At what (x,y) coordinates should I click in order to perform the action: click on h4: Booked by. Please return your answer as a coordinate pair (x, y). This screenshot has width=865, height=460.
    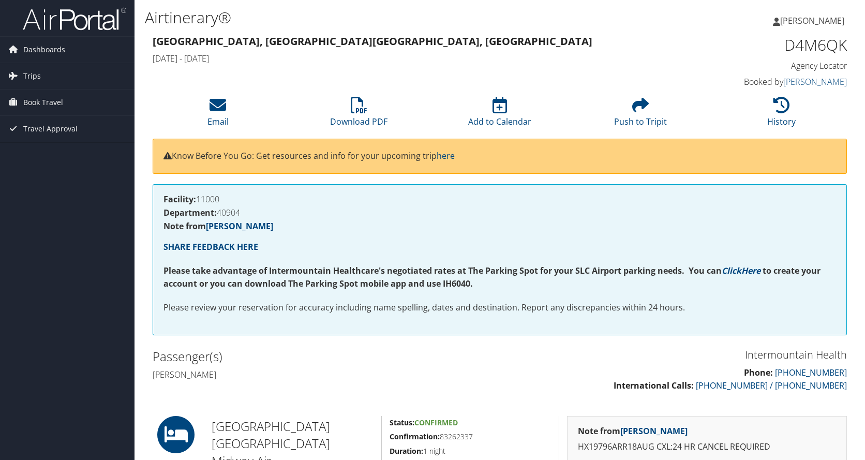
    Looking at the image, I should click on (765, 82).